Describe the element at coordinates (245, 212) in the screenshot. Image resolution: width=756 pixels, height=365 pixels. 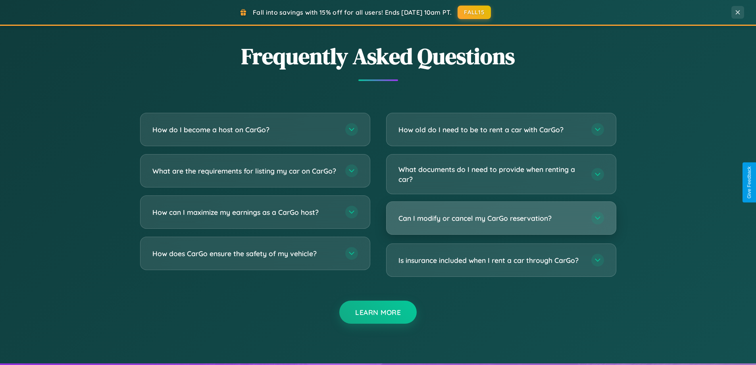
I see `h3: How can I maximize my earnings as a CarGo host?` at that location.